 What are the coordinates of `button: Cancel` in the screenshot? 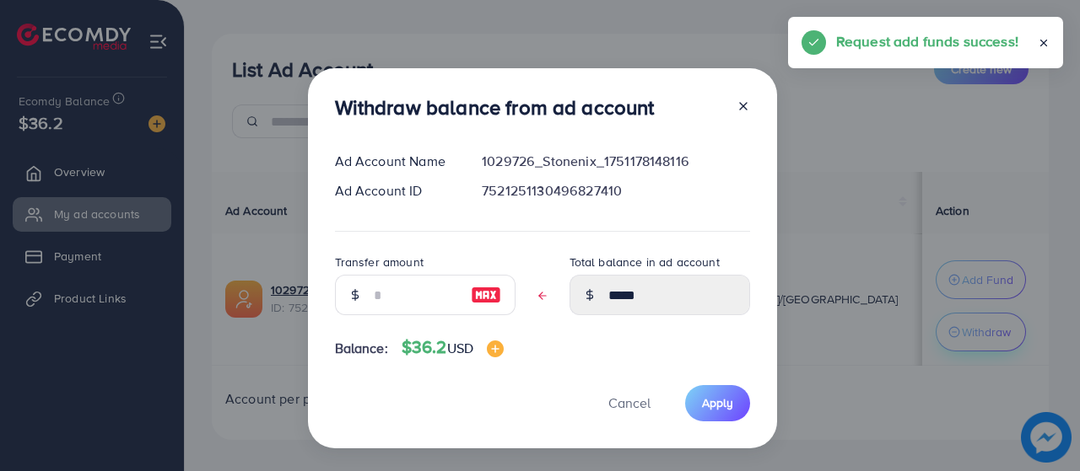 It's located at (629, 403).